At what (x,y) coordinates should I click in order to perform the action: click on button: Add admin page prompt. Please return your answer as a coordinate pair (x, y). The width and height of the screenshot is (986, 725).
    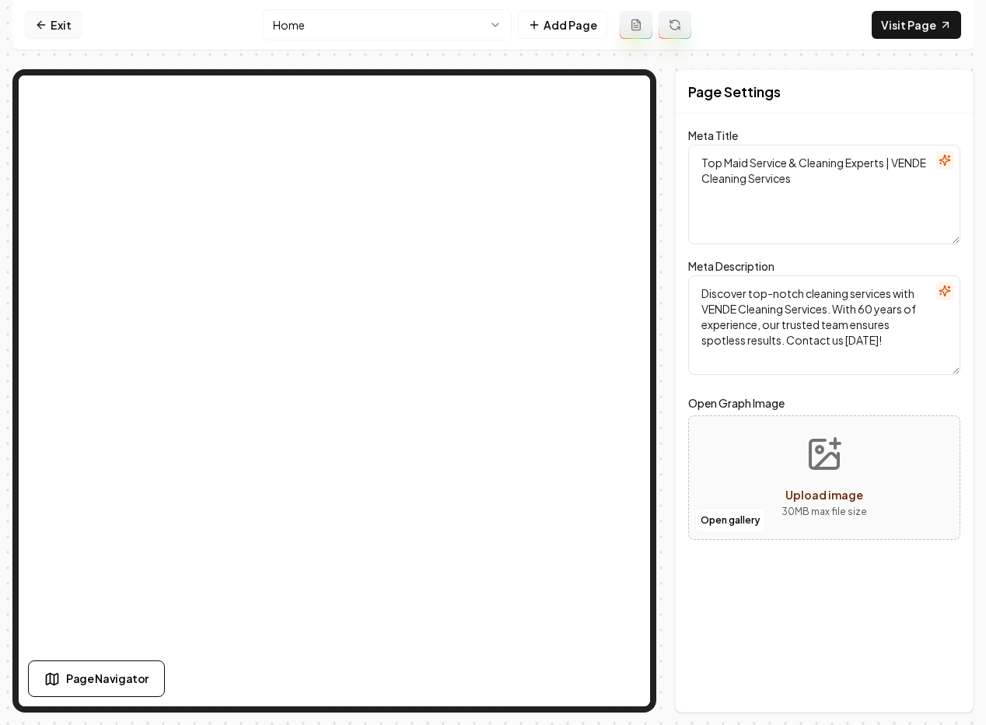
    Looking at the image, I should click on (636, 25).